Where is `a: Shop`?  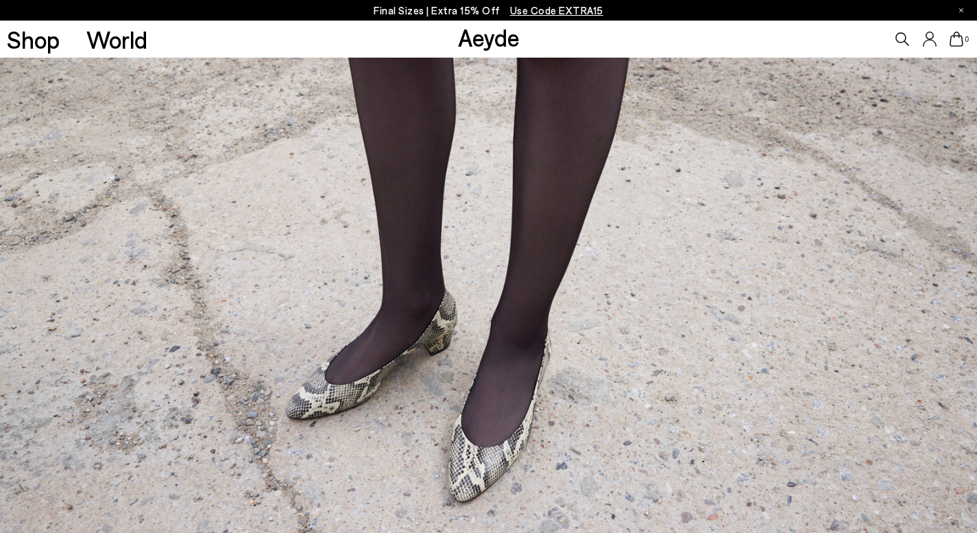 a: Shop is located at coordinates (33, 39).